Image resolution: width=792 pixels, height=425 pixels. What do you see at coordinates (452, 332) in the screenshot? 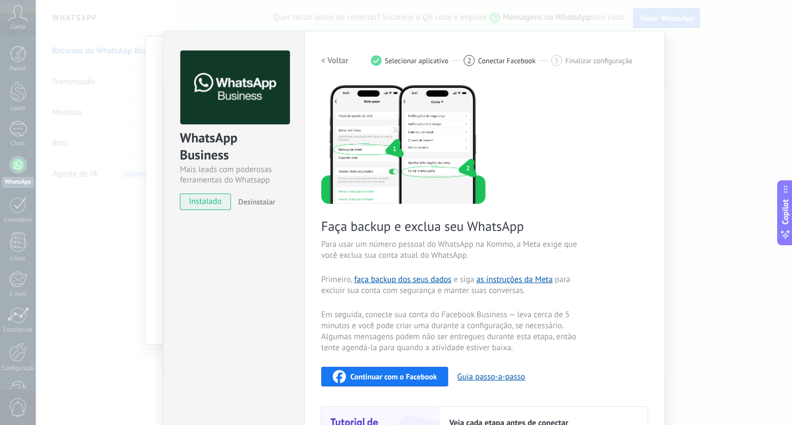
I see `span: Em seguida, conecte sua conta do Facebook Business — leva cerca de 5 minutos e você pode criar um...` at bounding box center [452, 332].